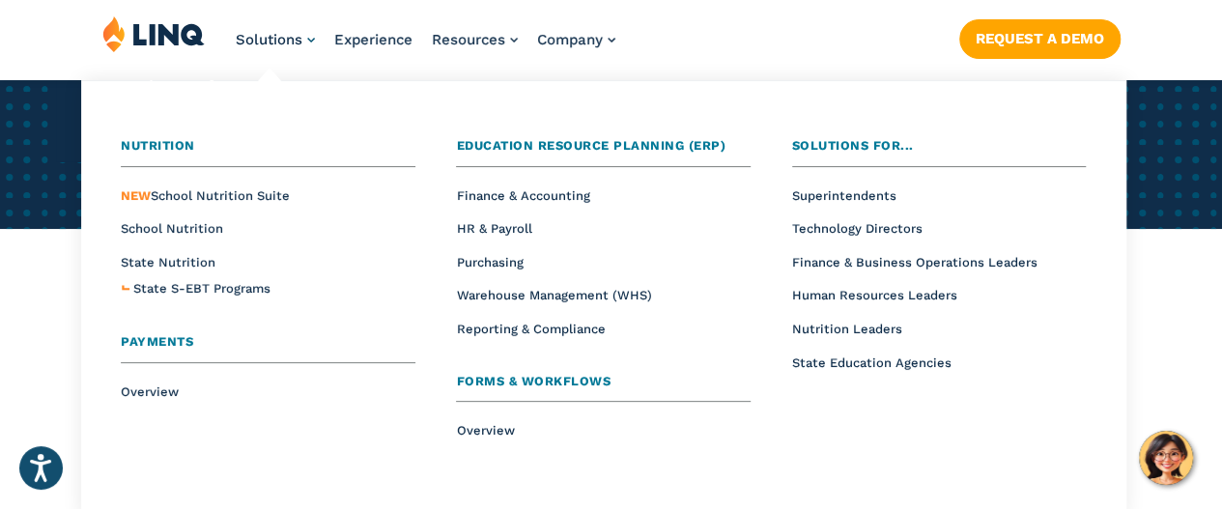  What do you see at coordinates (157, 145) in the screenshot?
I see `span: Nutrition` at bounding box center [157, 145].